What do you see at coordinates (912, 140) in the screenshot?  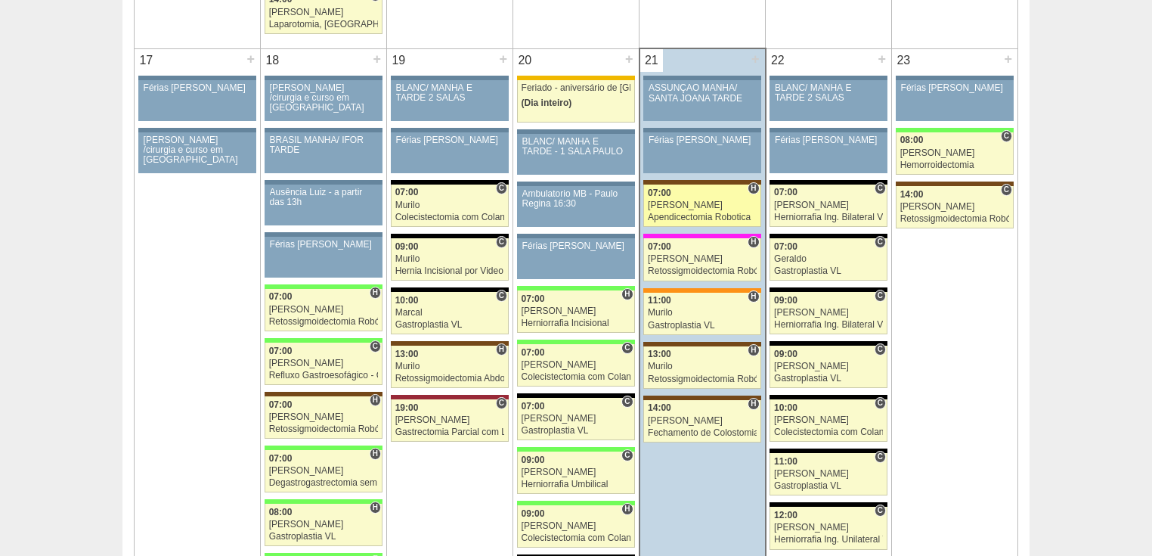 I see `span: 08:00` at bounding box center [912, 140].